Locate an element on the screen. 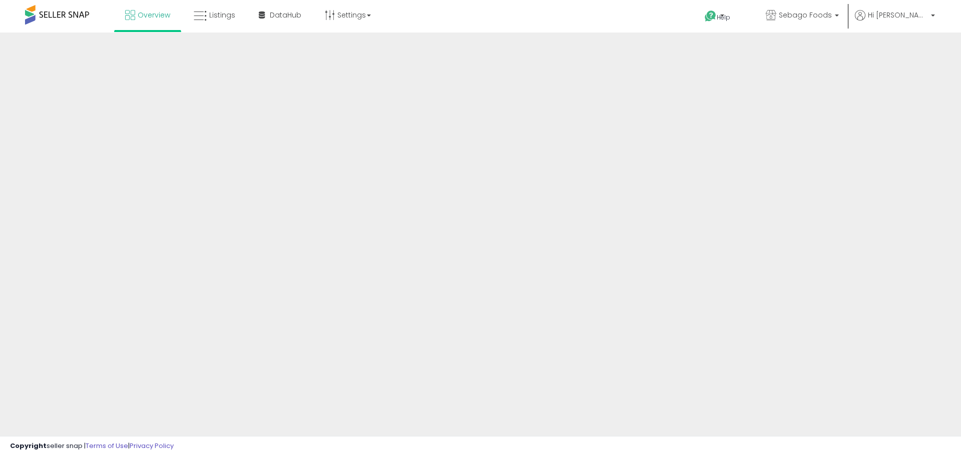 The height and width of the screenshot is (456, 961). div: seller snap | | is located at coordinates (92, 446).